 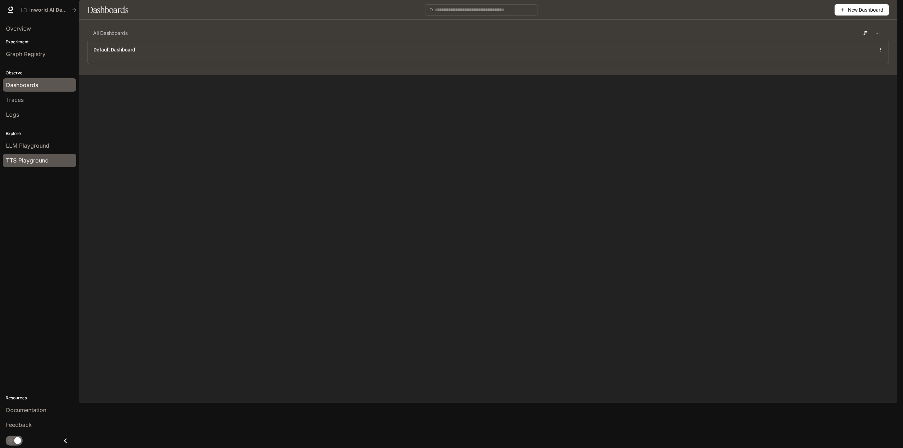 I want to click on button: All workspaces, so click(x=49, y=10).